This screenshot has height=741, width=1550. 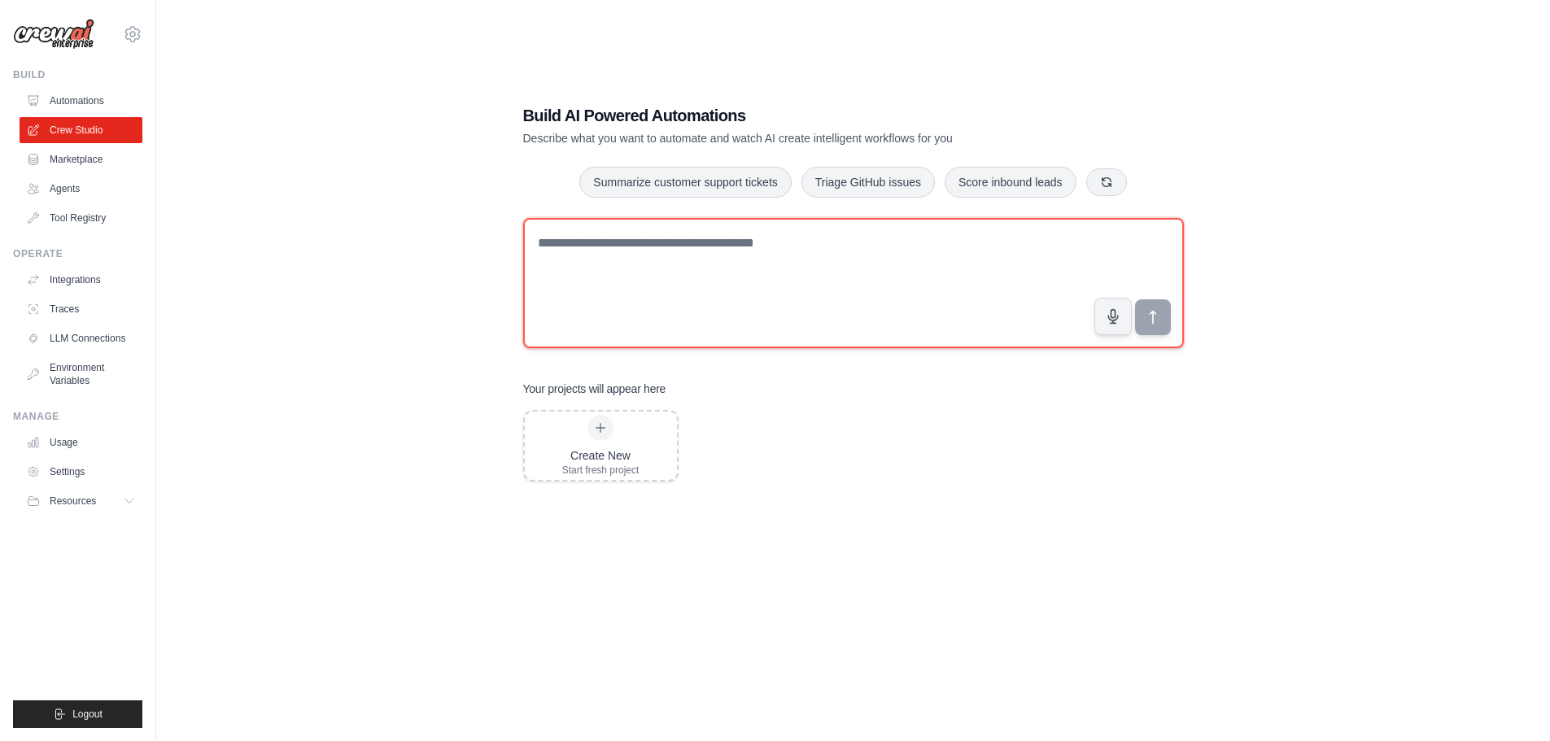 I want to click on img: Logo, so click(x=54, y=34).